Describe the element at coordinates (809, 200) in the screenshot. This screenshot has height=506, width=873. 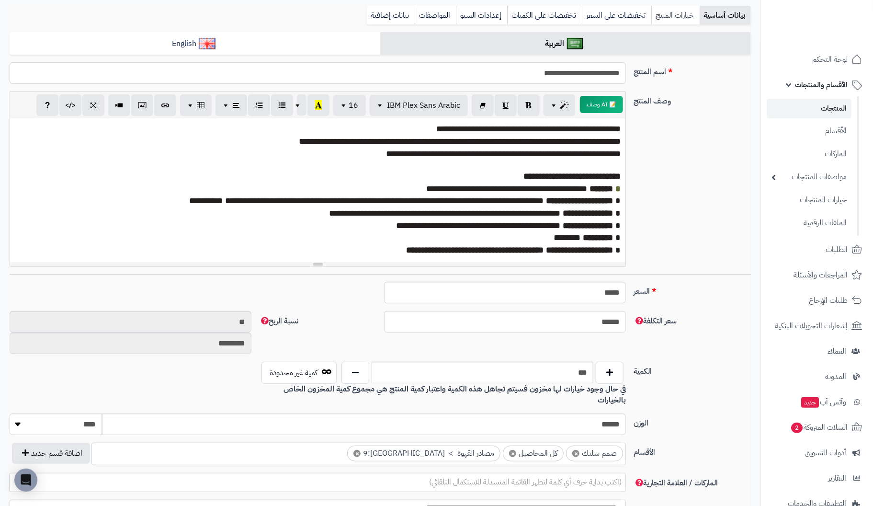
I see `a: خيارات المنتجات` at that location.